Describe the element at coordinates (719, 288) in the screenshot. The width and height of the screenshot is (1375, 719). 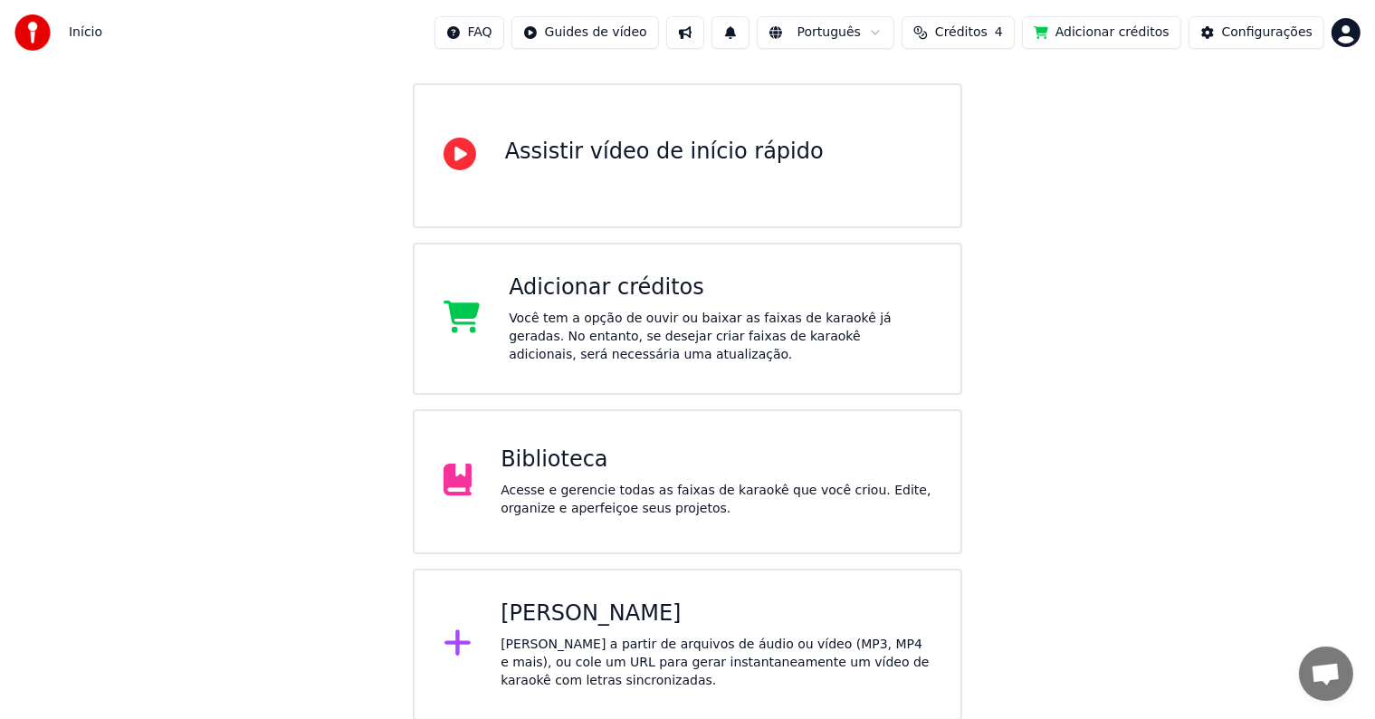
I see `div: Adicionar créditos` at that location.